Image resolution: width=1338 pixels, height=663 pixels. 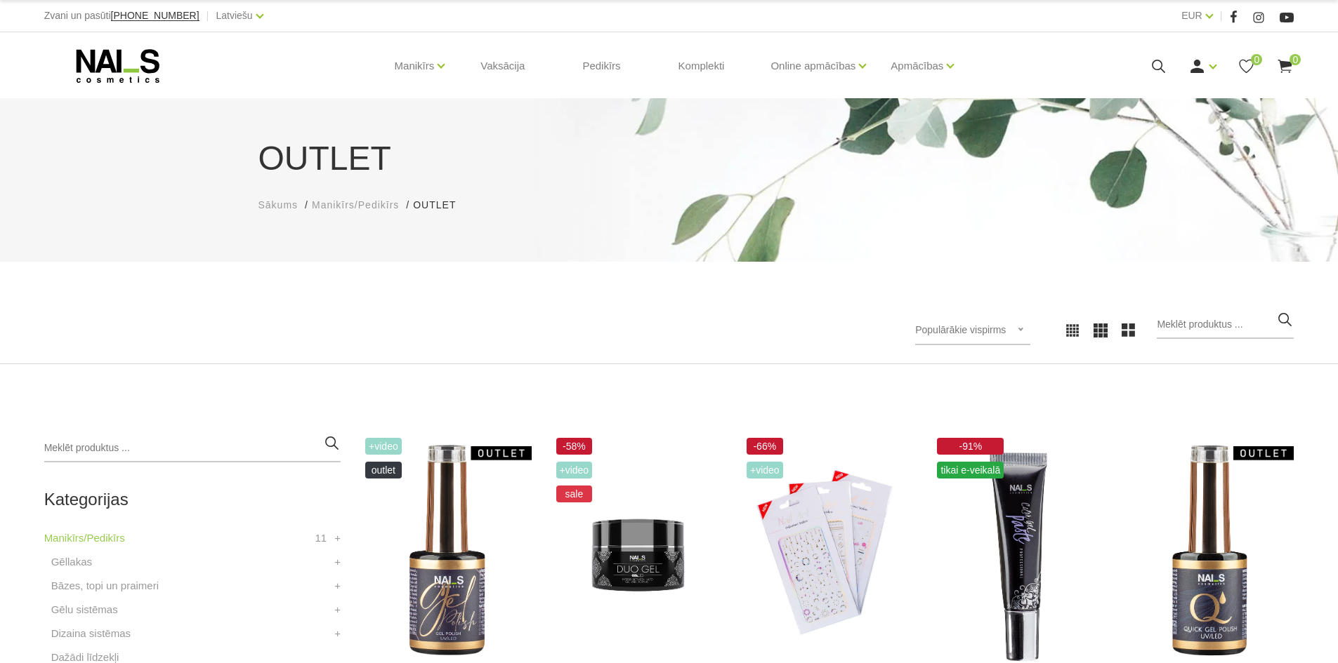 What do you see at coordinates (502, 66) in the screenshot?
I see `a: Vaksācija` at bounding box center [502, 66].